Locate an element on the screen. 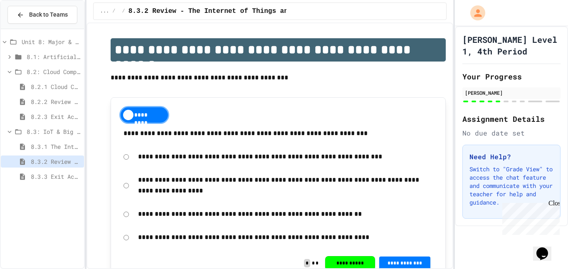 The width and height of the screenshot is (568, 269). span: 8.1: Artificial Intelligence Basics is located at coordinates (54, 57).